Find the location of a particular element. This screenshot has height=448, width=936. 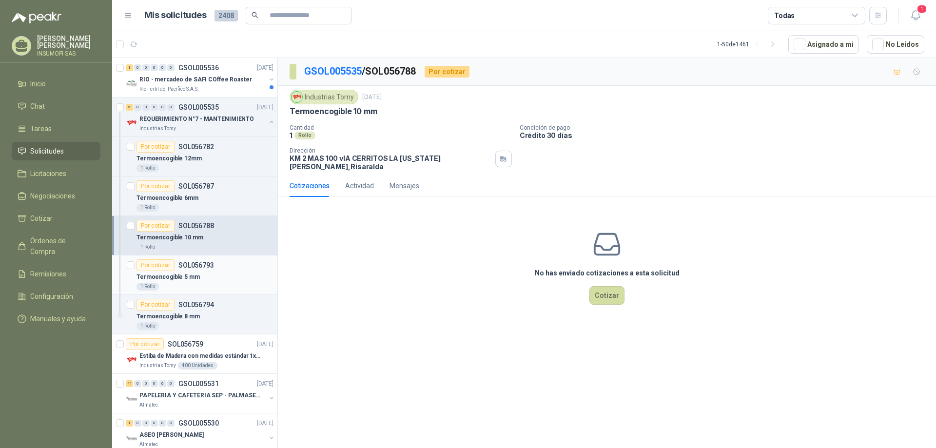

a: Por cotizarSOL056794Termoencogible 8 mm1 Rollo is located at coordinates (194, 314).